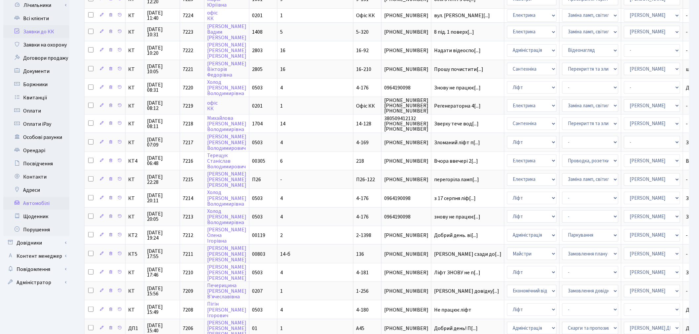 Image resolution: width=699 pixels, height=334 pixels. What do you see at coordinates (283, 51) in the screenshot?
I see `span: 16` at bounding box center [283, 51].